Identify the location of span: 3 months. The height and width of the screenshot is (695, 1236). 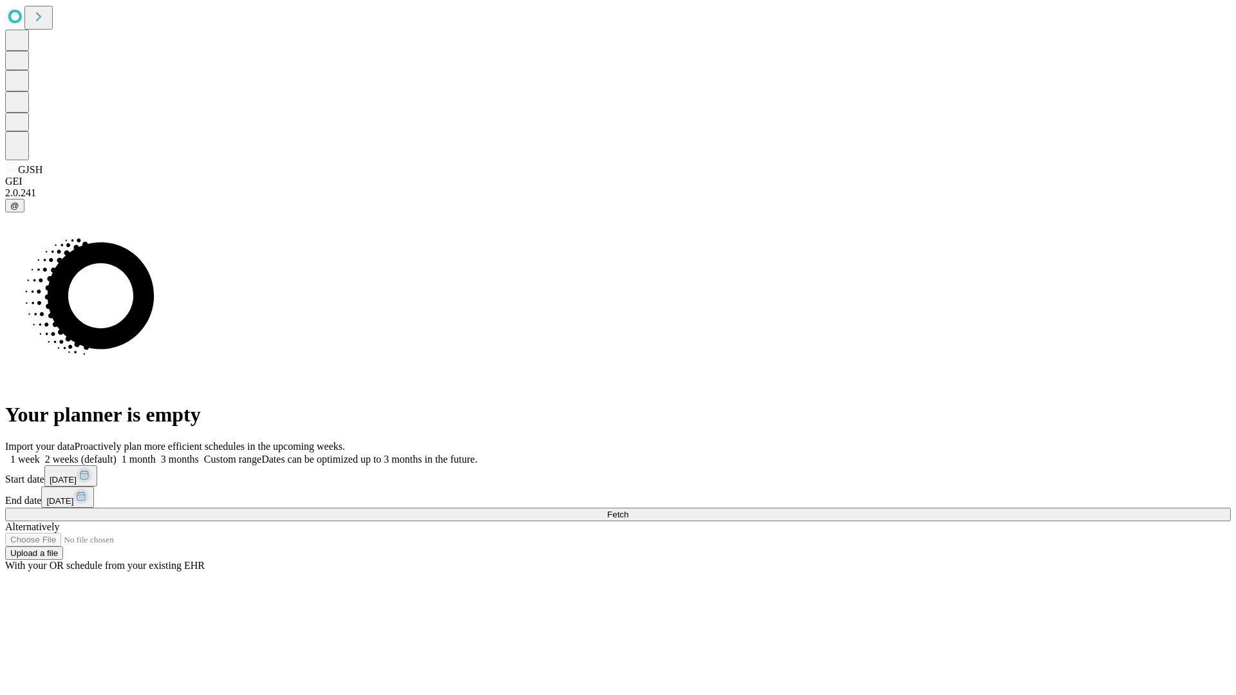
(180, 459).